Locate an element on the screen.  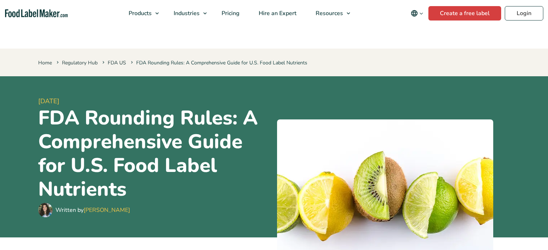
a: Create a free label is located at coordinates (464, 13).